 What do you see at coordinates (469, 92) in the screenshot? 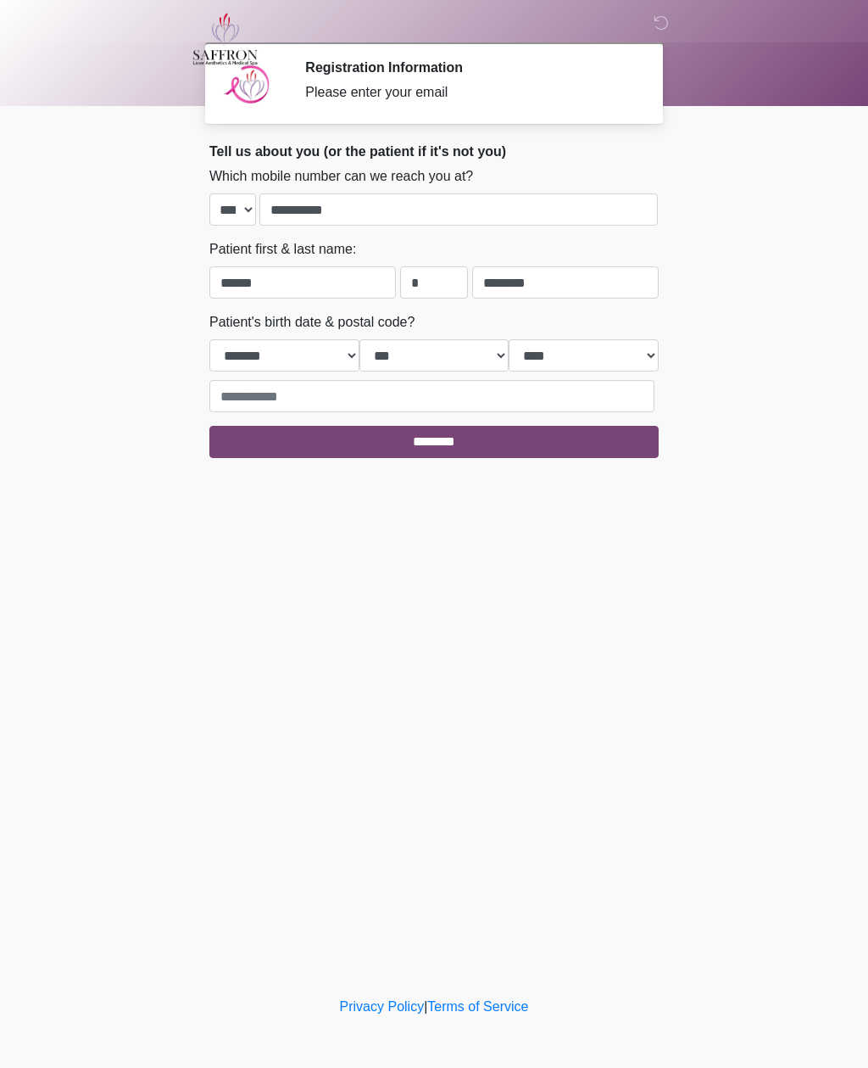
I see `div: Please enter your email` at bounding box center [469, 92].